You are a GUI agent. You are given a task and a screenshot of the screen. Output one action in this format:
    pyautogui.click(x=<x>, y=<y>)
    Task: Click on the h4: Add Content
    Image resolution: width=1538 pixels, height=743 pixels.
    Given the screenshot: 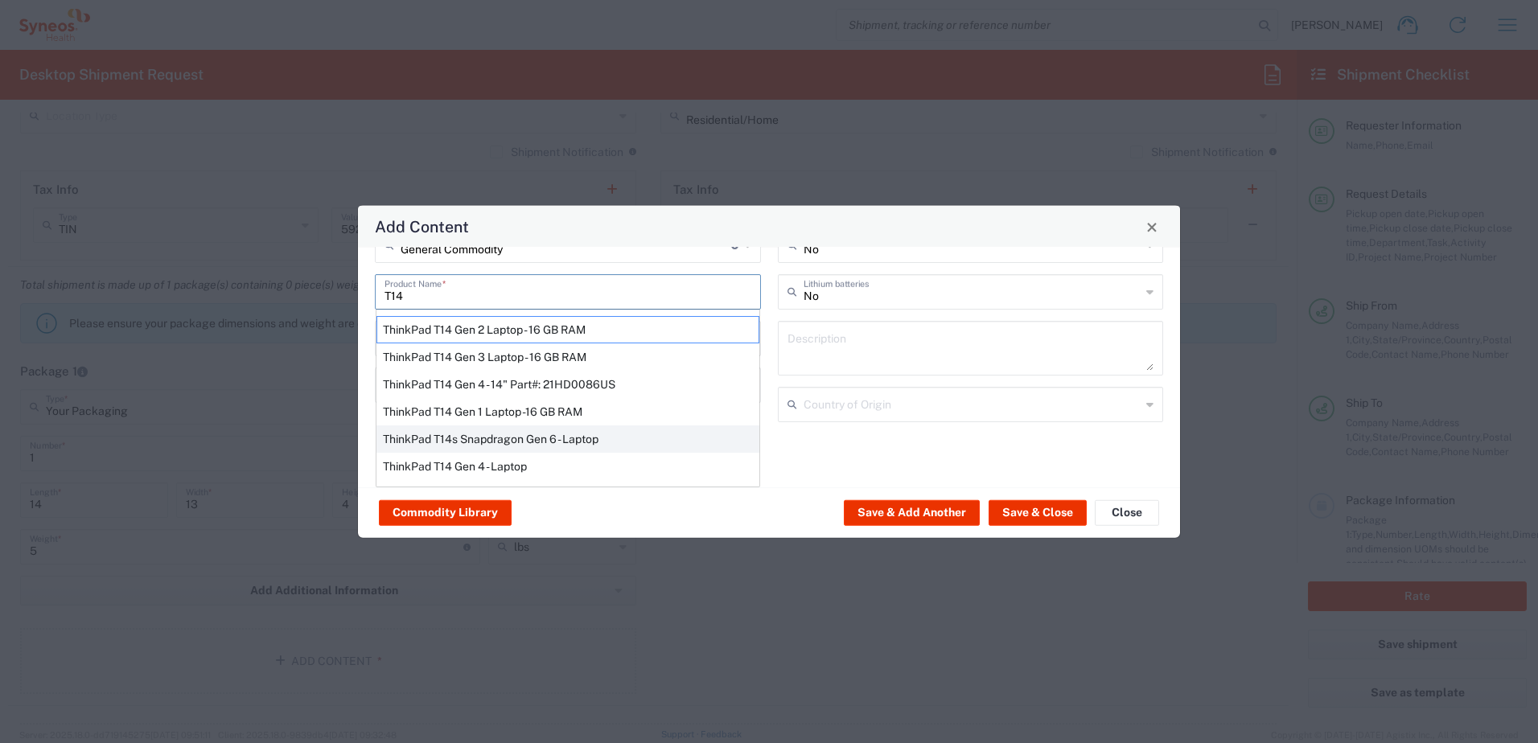 What is the action you would take?
    pyautogui.click(x=421, y=226)
    